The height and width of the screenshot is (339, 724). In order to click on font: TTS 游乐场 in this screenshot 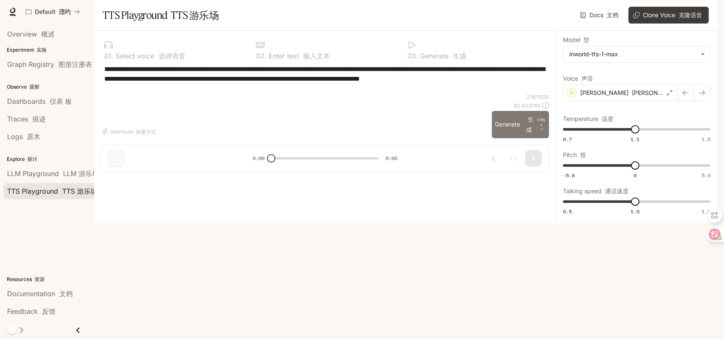, I will do `click(195, 15)`.